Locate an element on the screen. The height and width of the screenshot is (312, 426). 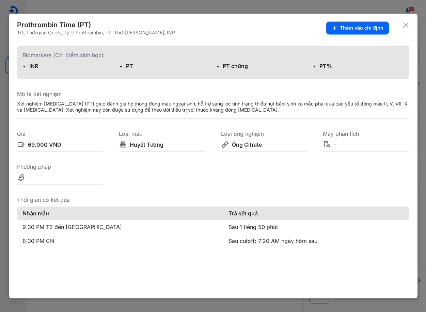
div: 69.000 VND is located at coordinates (45, 145).